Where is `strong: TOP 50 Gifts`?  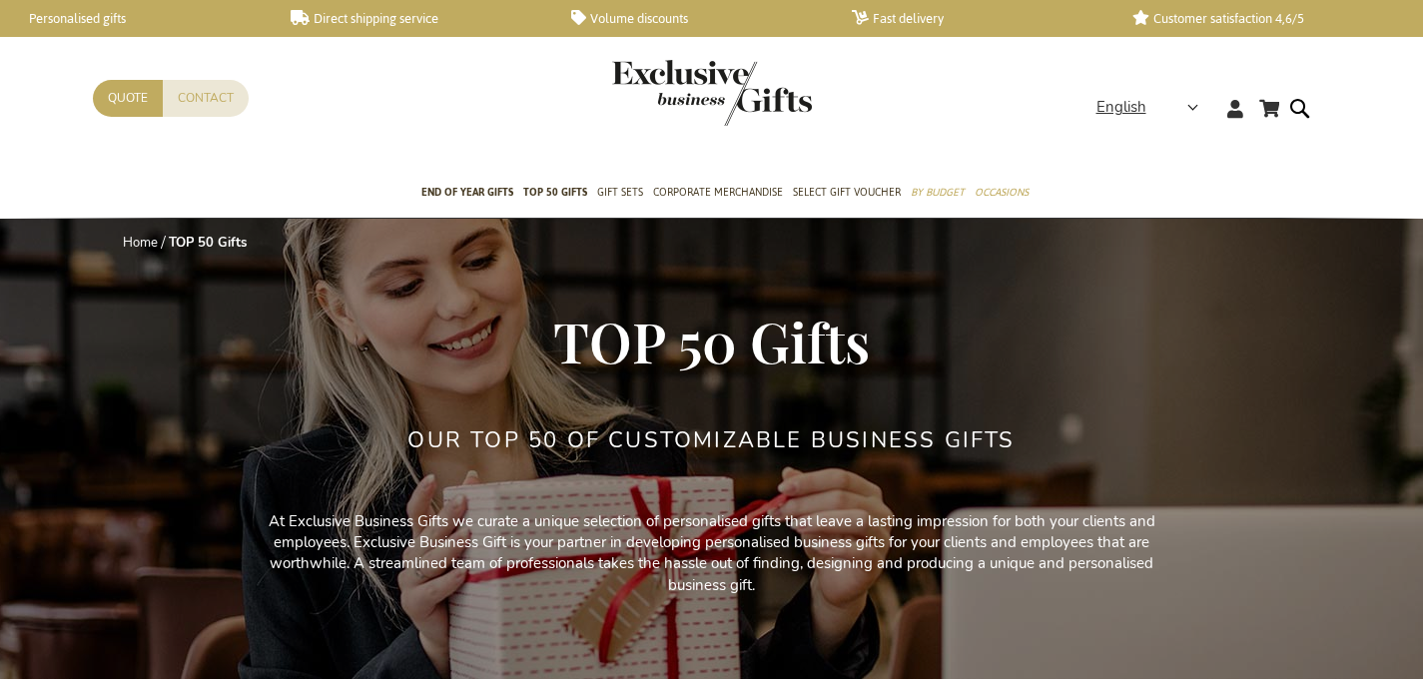
strong: TOP 50 Gifts is located at coordinates (208, 243).